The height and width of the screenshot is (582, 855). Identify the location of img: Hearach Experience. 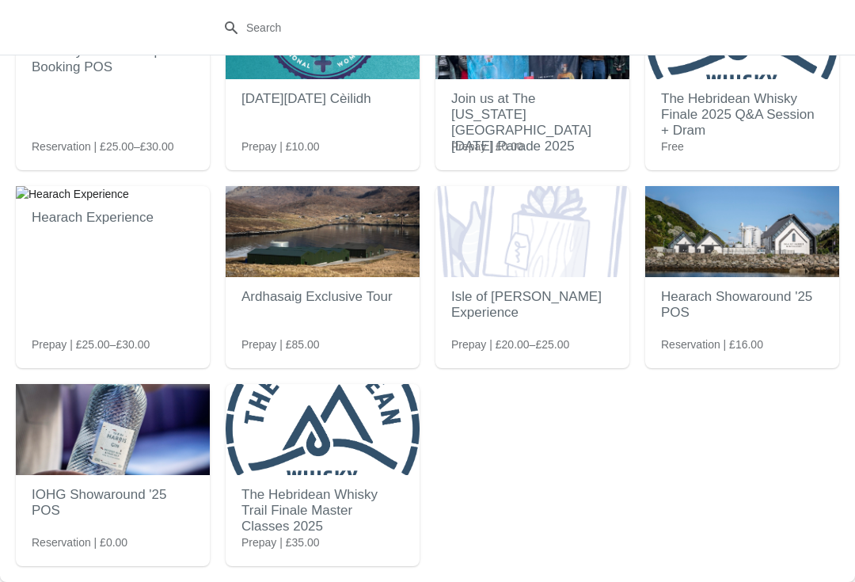
(72, 194).